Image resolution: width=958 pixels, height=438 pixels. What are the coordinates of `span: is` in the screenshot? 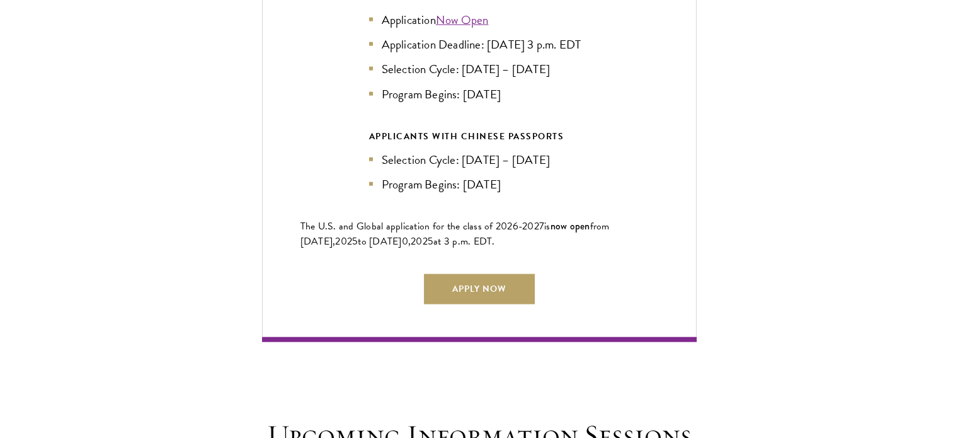 It's located at (547, 226).